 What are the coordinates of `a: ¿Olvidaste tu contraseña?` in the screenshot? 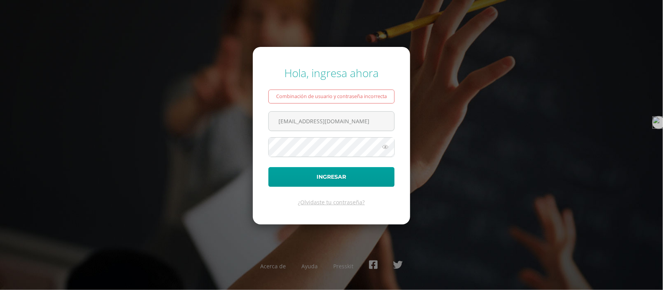 It's located at (332, 202).